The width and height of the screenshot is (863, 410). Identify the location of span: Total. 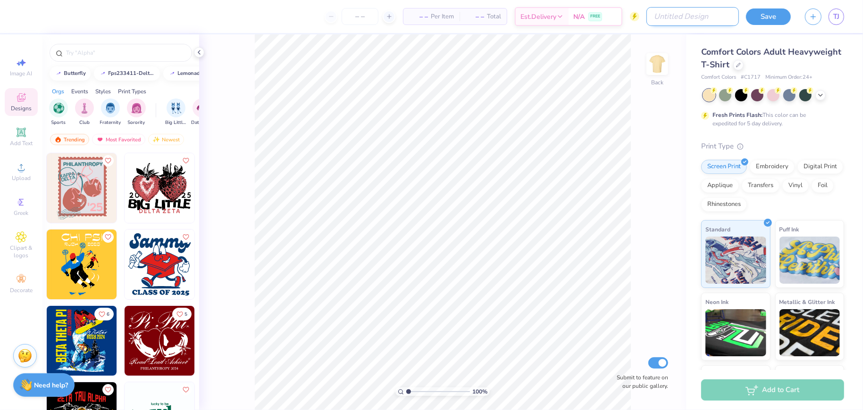
(494, 17).